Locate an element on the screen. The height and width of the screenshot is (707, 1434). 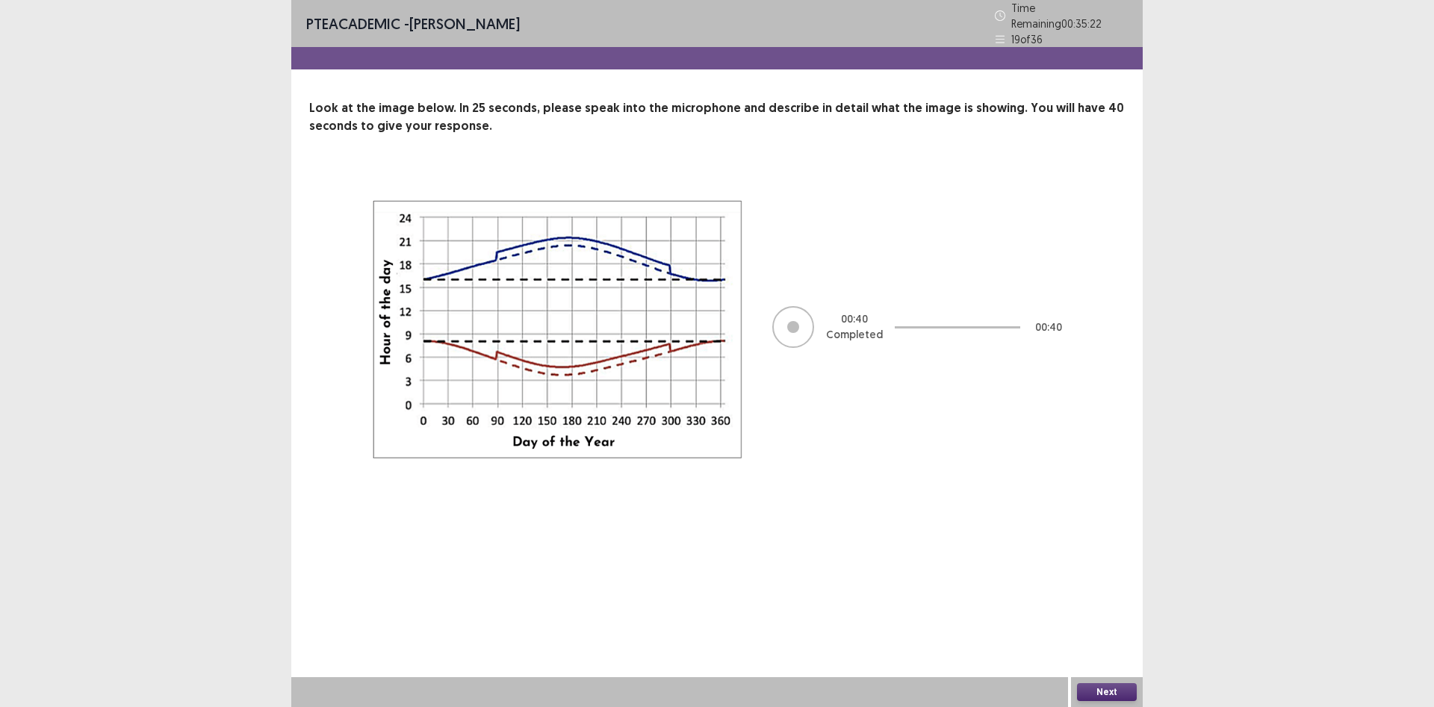
img: image-description is located at coordinates (556, 327).